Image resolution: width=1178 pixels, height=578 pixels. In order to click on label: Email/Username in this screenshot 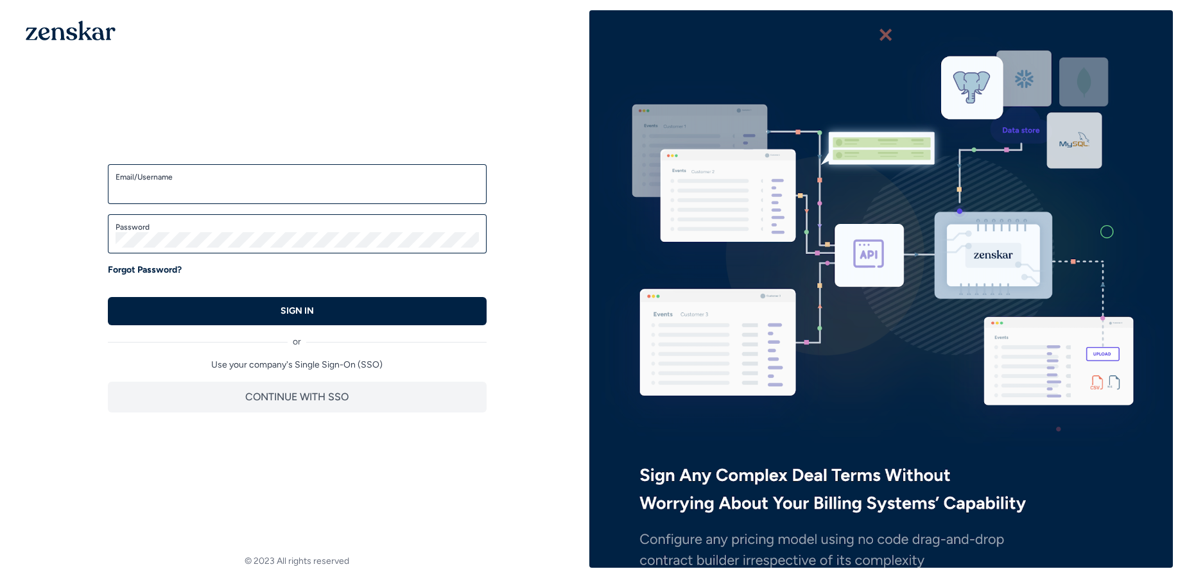, I will do `click(297, 177)`.